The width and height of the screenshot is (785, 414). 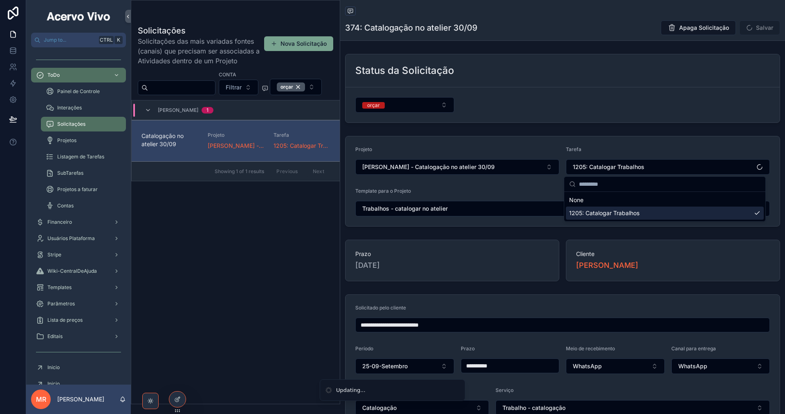 What do you see at coordinates (381, 308) in the screenshot?
I see `span: Solicitado pelo cliente` at bounding box center [381, 308].